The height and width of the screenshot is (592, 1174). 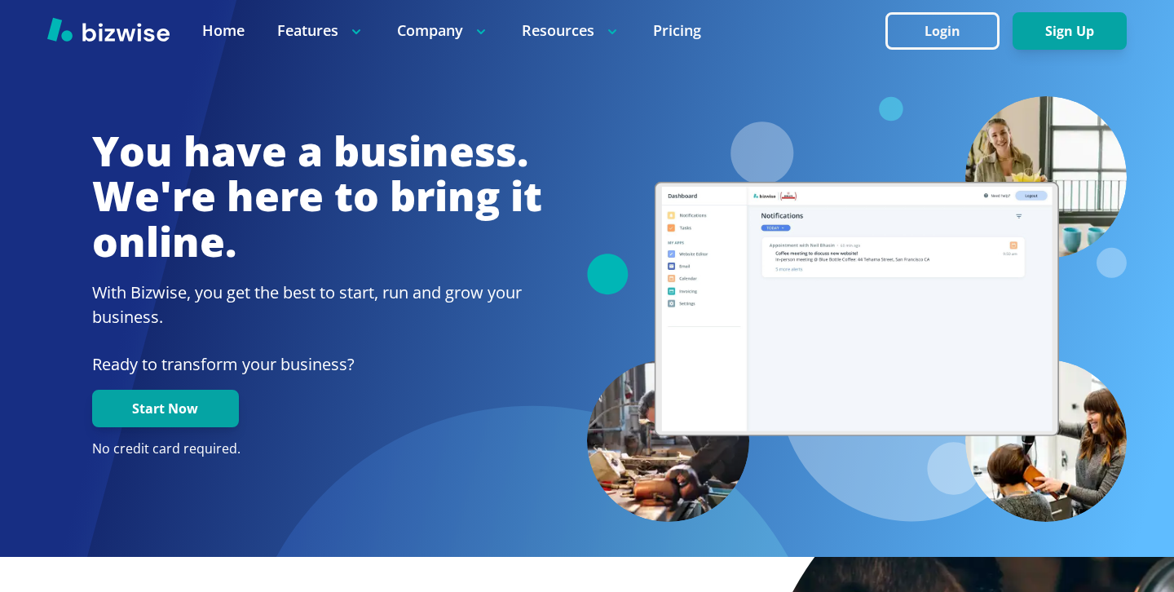 What do you see at coordinates (317, 449) in the screenshot?
I see `p: No credit card required.` at bounding box center [317, 449].